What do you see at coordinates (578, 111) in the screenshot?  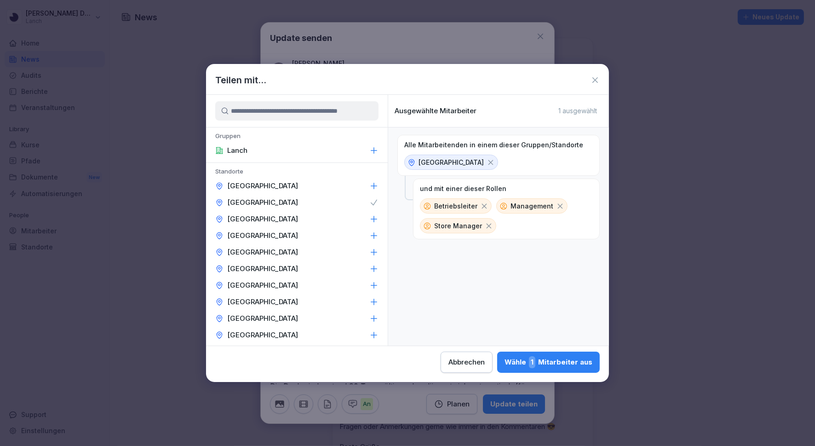 I see `p: 1 ausgewählt` at bounding box center [578, 111].